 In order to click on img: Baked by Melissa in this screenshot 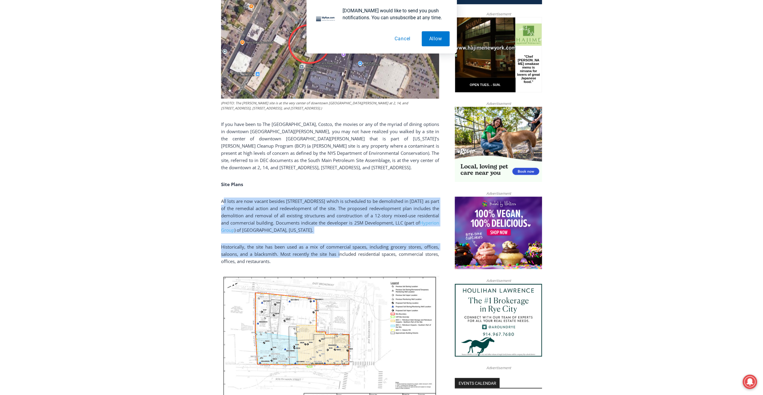, I will do `click(498, 233)`.